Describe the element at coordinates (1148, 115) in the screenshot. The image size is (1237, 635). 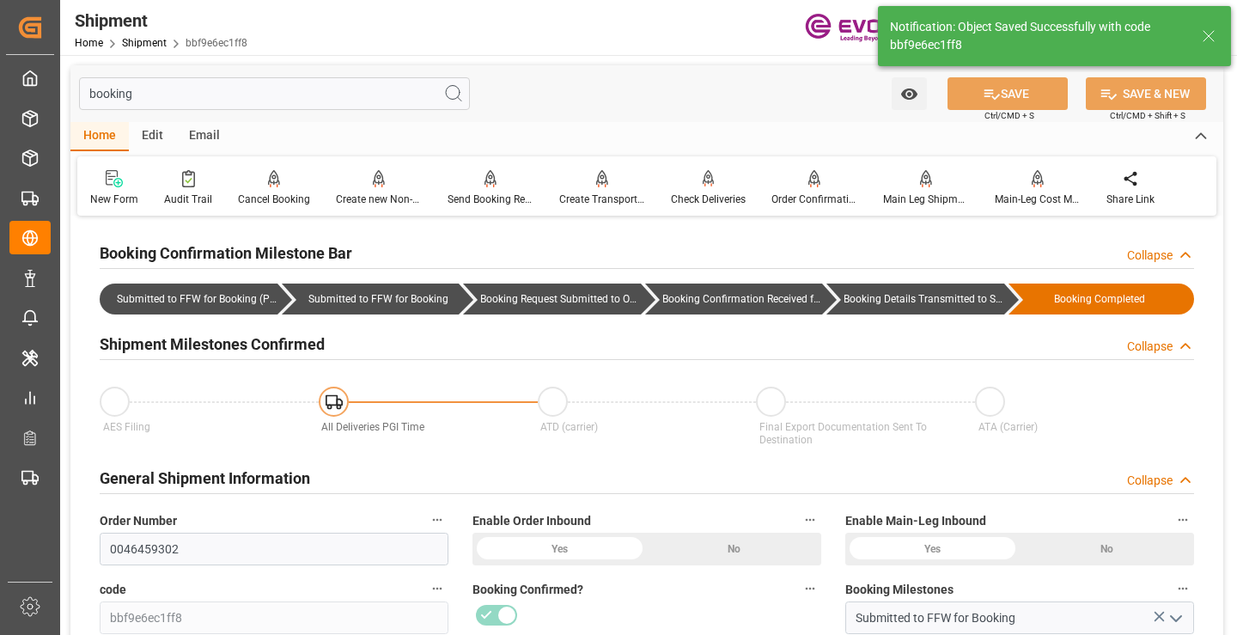
I see `span: Ctrl/CMD + Shift + S` at that location.